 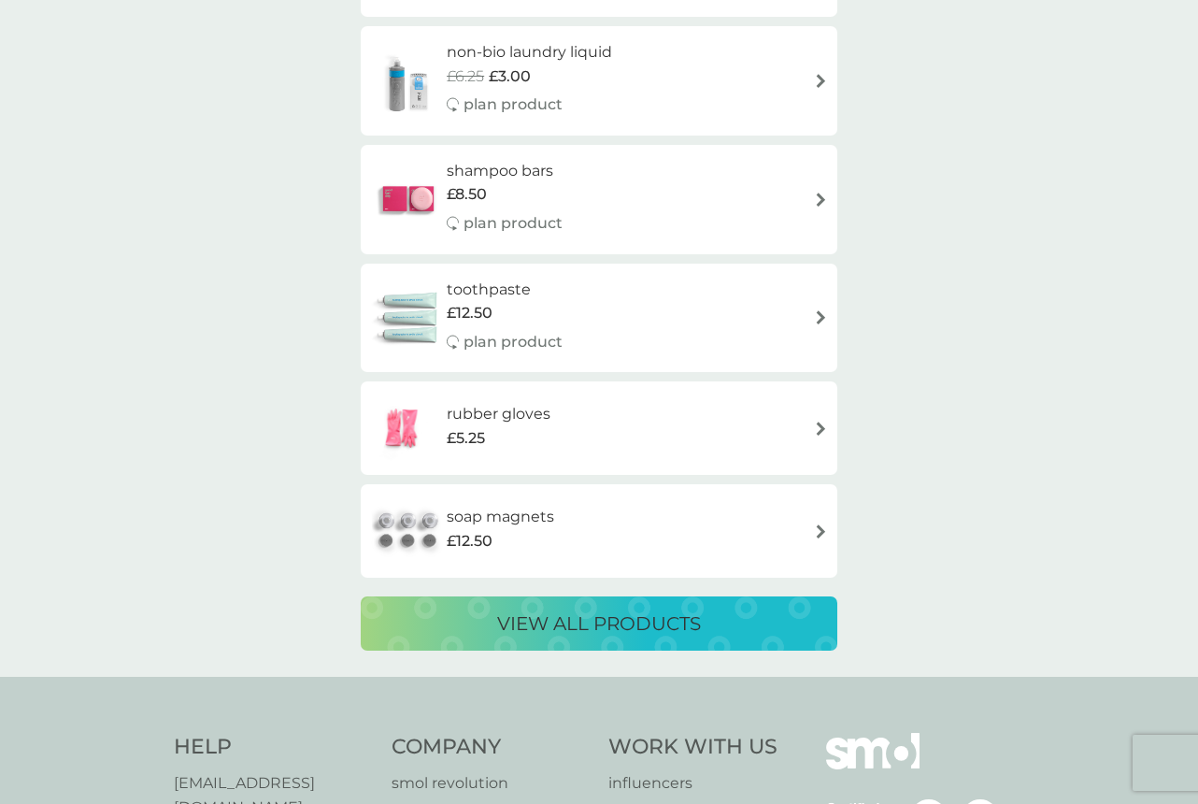 What do you see at coordinates (491, 783) in the screenshot?
I see `p: smol revolution` at bounding box center [491, 783].